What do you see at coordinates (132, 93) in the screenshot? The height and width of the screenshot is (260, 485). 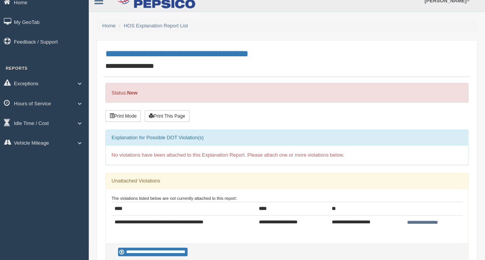 I see `strong: New` at bounding box center [132, 93].